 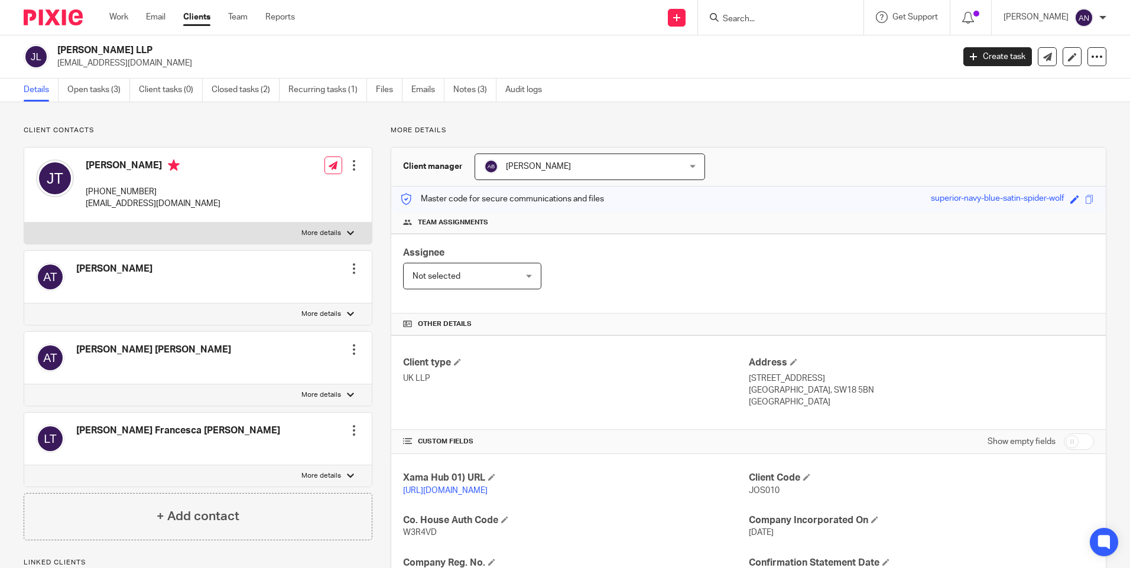 I want to click on span: Assignee, so click(x=424, y=253).